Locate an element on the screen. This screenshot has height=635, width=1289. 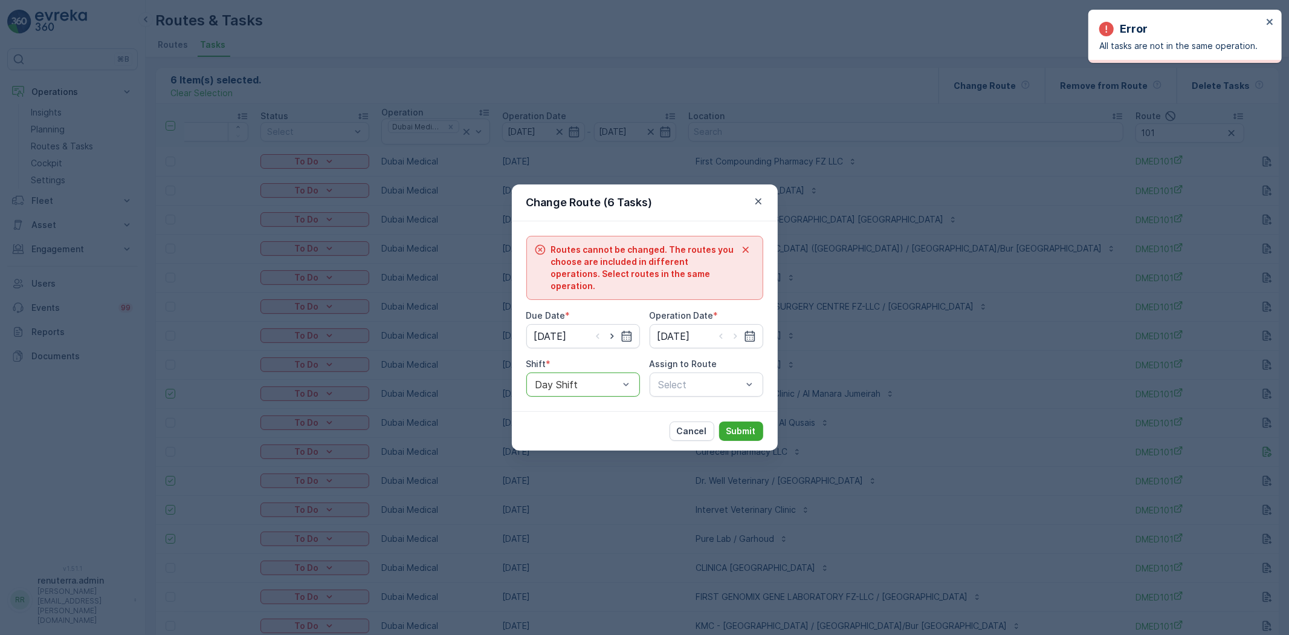
p: Change Route (6 Tasks) is located at coordinates (589, 202).